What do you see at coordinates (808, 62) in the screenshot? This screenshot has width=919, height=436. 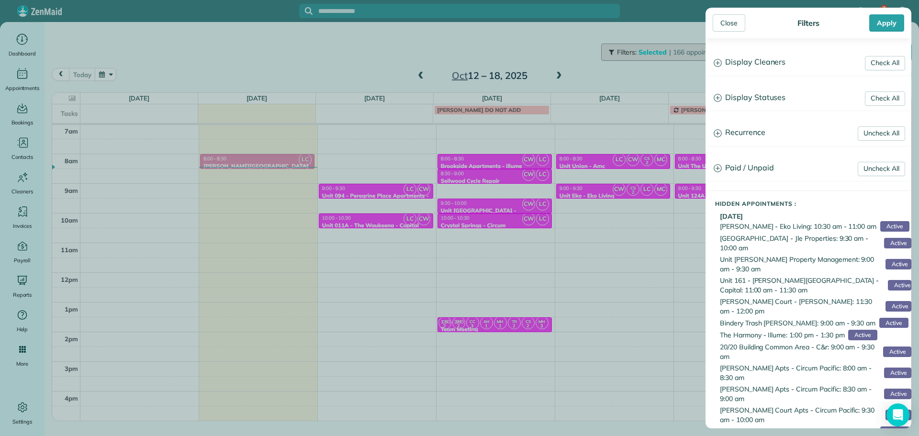 I see `h3: Display Cleaners` at bounding box center [808, 62].